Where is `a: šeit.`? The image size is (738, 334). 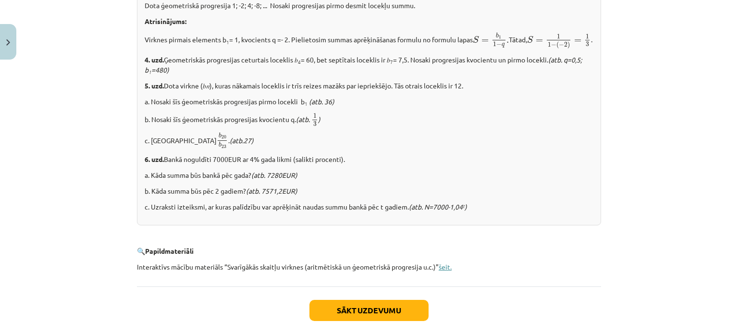 a: šeit. is located at coordinates (445, 267).